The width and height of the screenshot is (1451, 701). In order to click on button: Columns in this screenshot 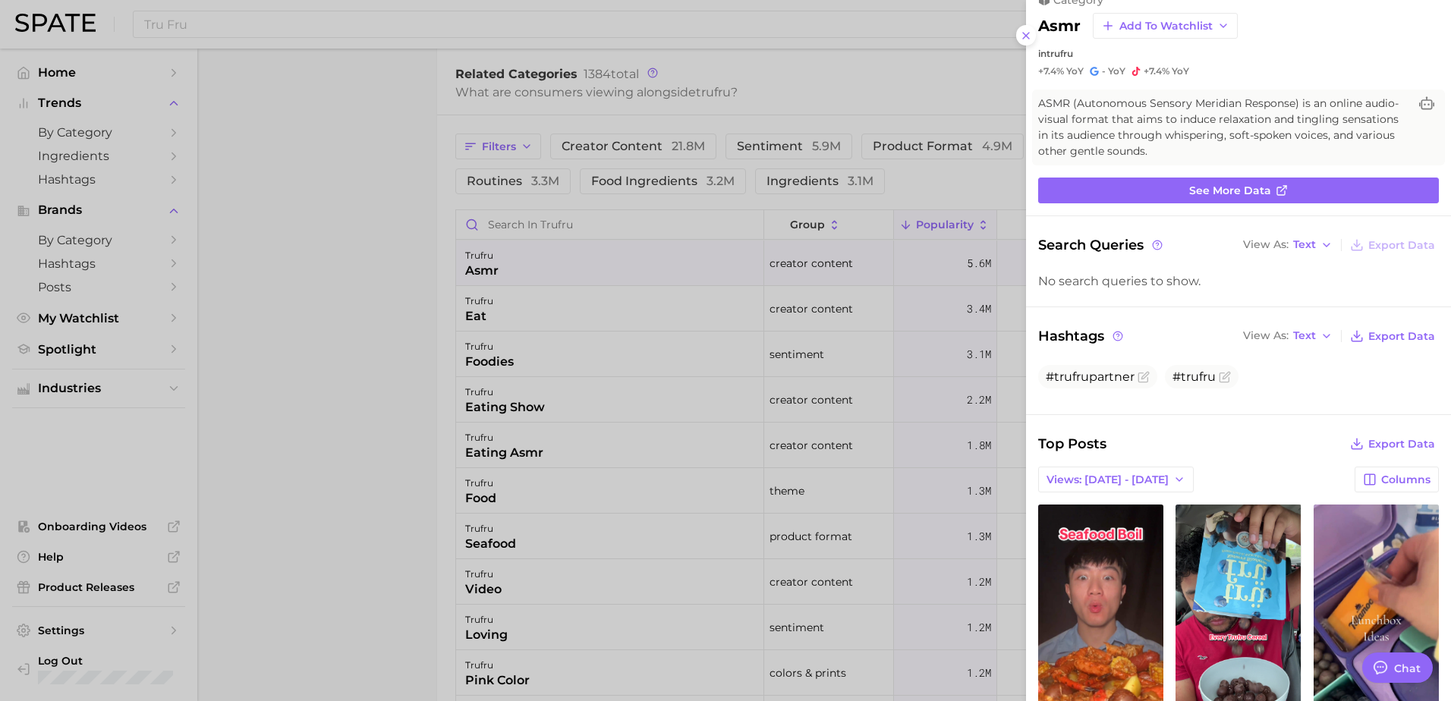, I will do `click(1396, 480)`.